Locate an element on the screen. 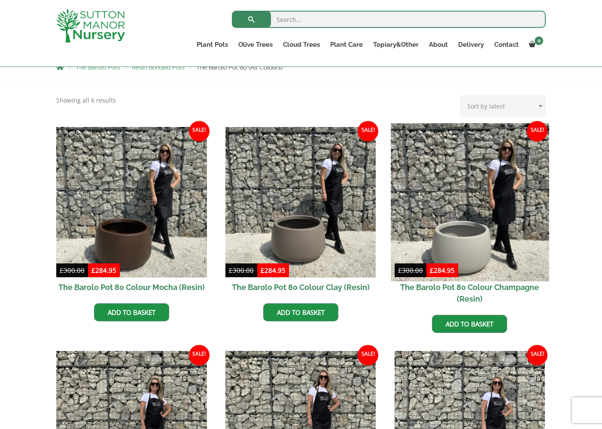  a: Add to basket: “The Barolo Pot 80 Colour Champagne (Resin)” is located at coordinates (469, 324).